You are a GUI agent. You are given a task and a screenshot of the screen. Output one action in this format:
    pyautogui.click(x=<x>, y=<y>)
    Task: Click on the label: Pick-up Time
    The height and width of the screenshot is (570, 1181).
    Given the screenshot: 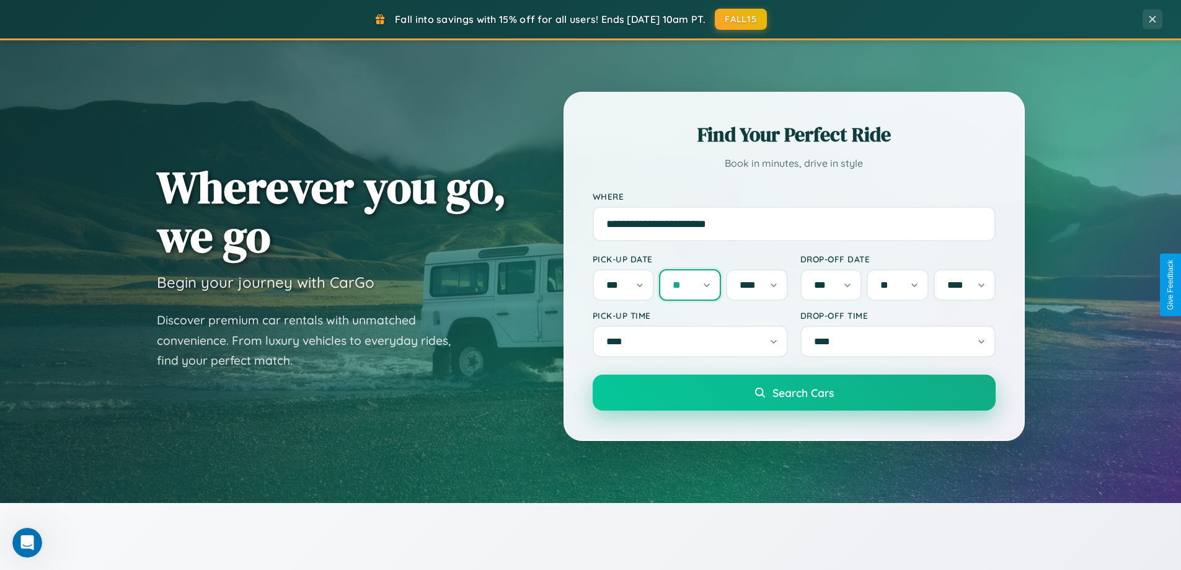 What is the action you would take?
    pyautogui.click(x=690, y=315)
    